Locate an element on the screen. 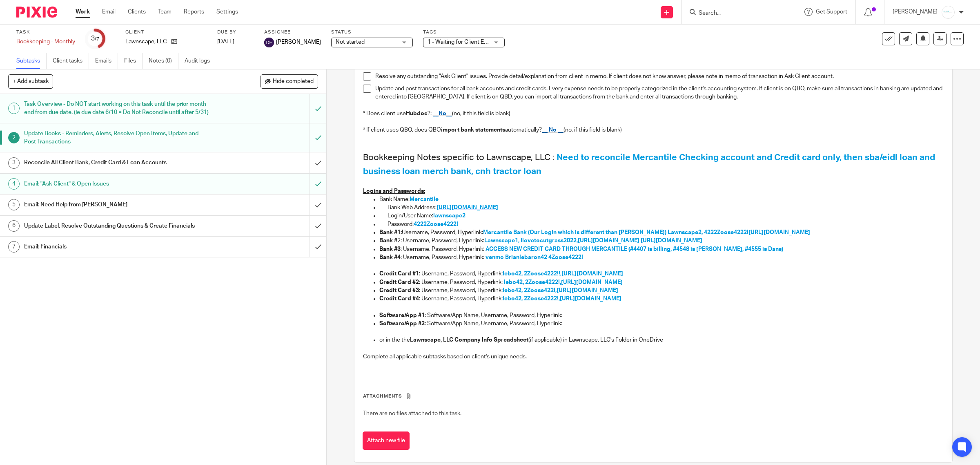 The image size is (980, 465). p: Bank Name: is located at coordinates (661, 199).